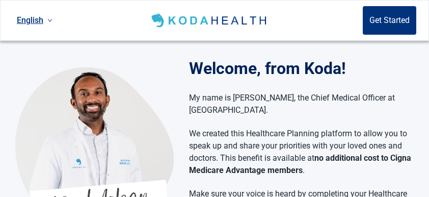  I want to click on button: Get Started, so click(390, 20).